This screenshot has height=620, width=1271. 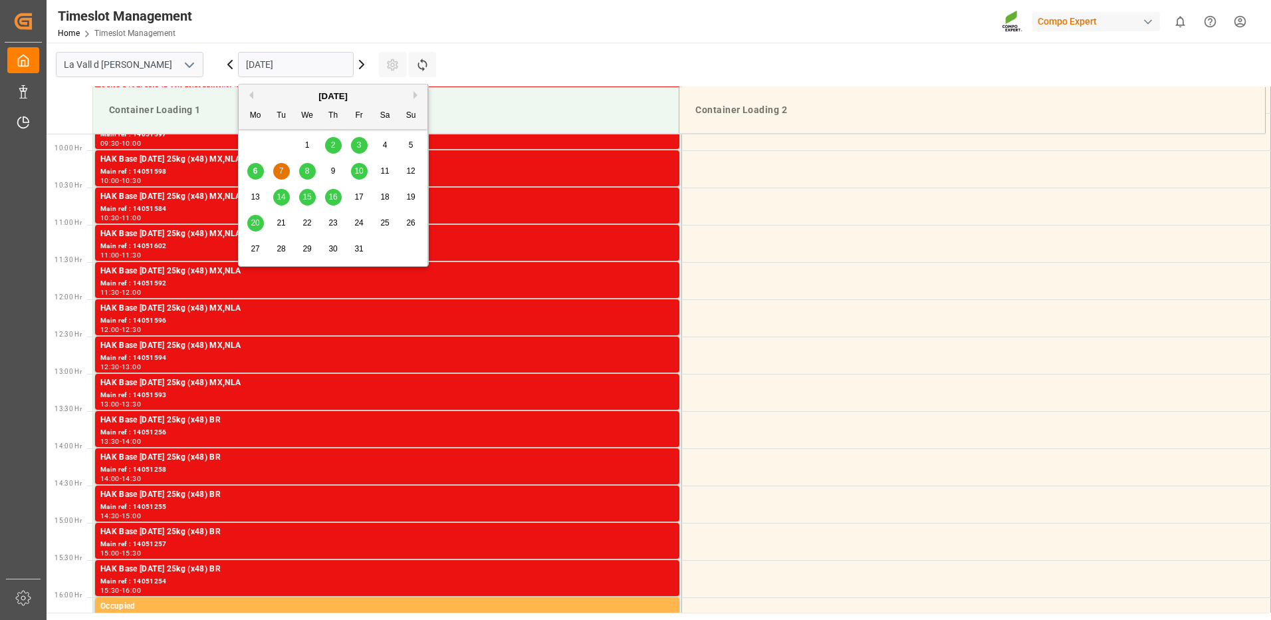 What do you see at coordinates (130, 64) in the screenshot?
I see `input: Type to search/select` at bounding box center [130, 64].